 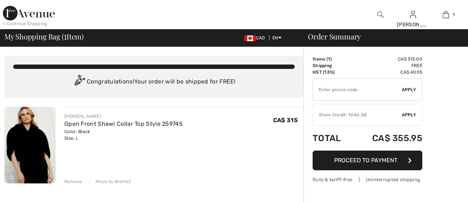 What do you see at coordinates (357, 115) in the screenshot?
I see `div: Store Credit: 1046.38` at bounding box center [357, 115].